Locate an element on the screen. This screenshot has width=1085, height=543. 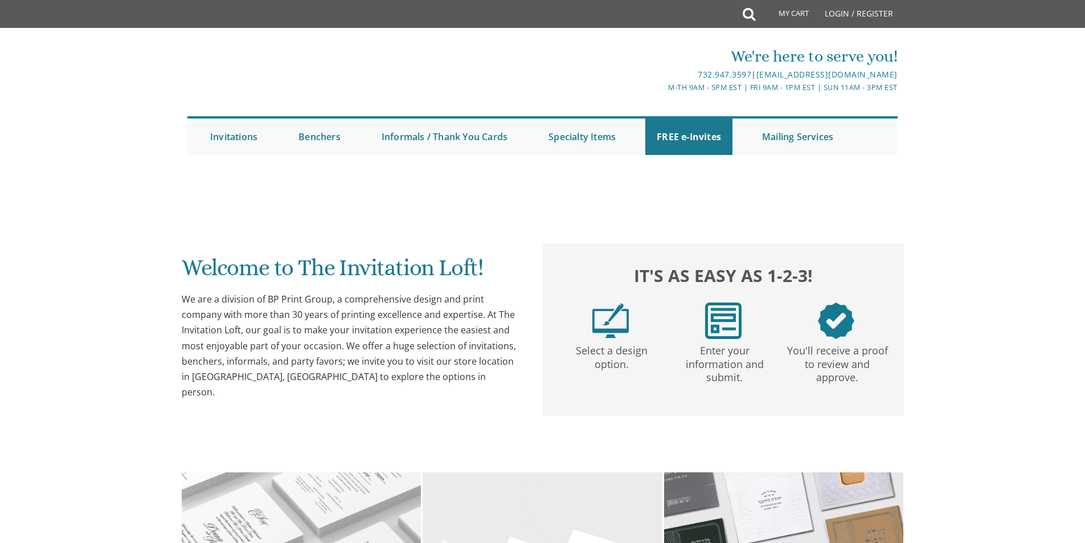
a: Informals / Thank You Cards is located at coordinates (444, 137).